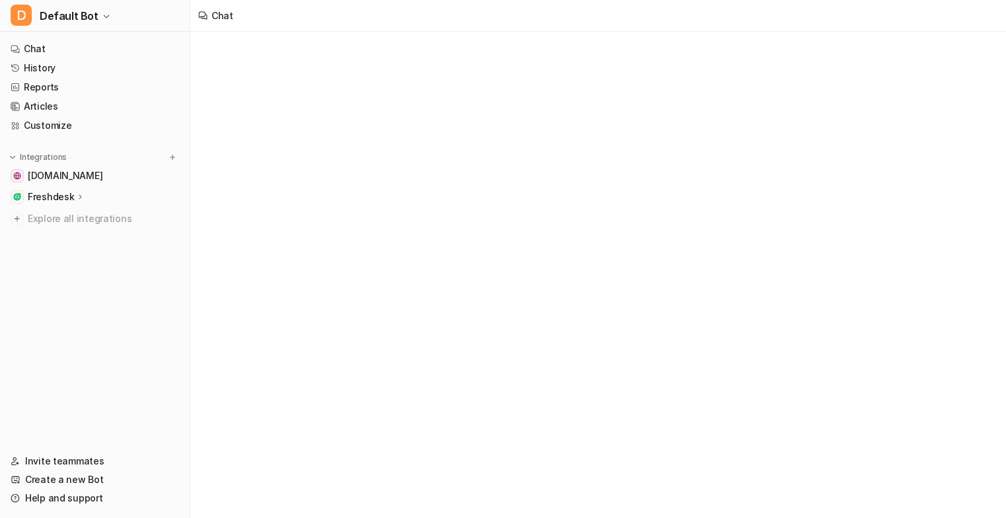 The image size is (1006, 518). I want to click on img: expand menu, so click(13, 157).